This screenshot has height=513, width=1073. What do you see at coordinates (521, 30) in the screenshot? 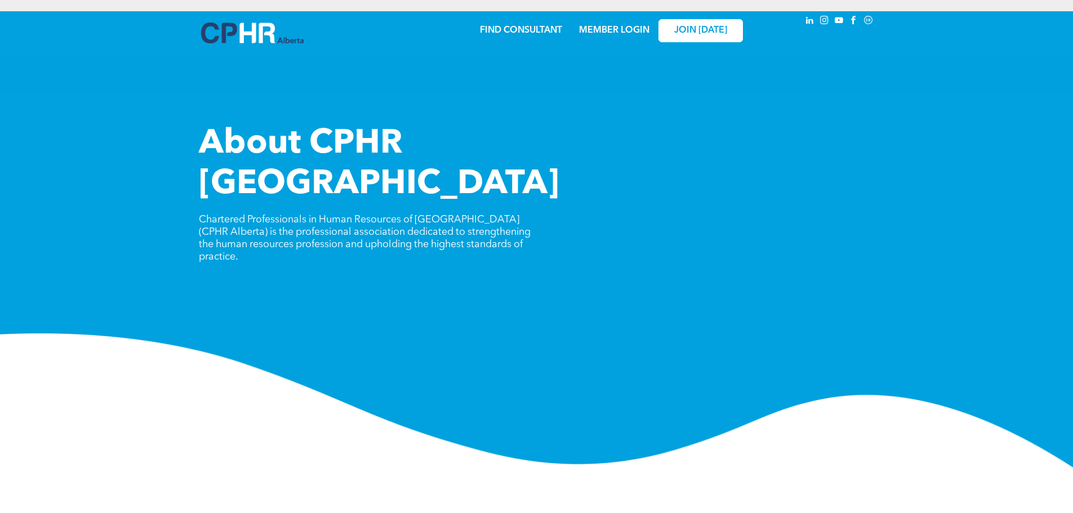
I see `a: FIND CONSULTANT` at bounding box center [521, 30].